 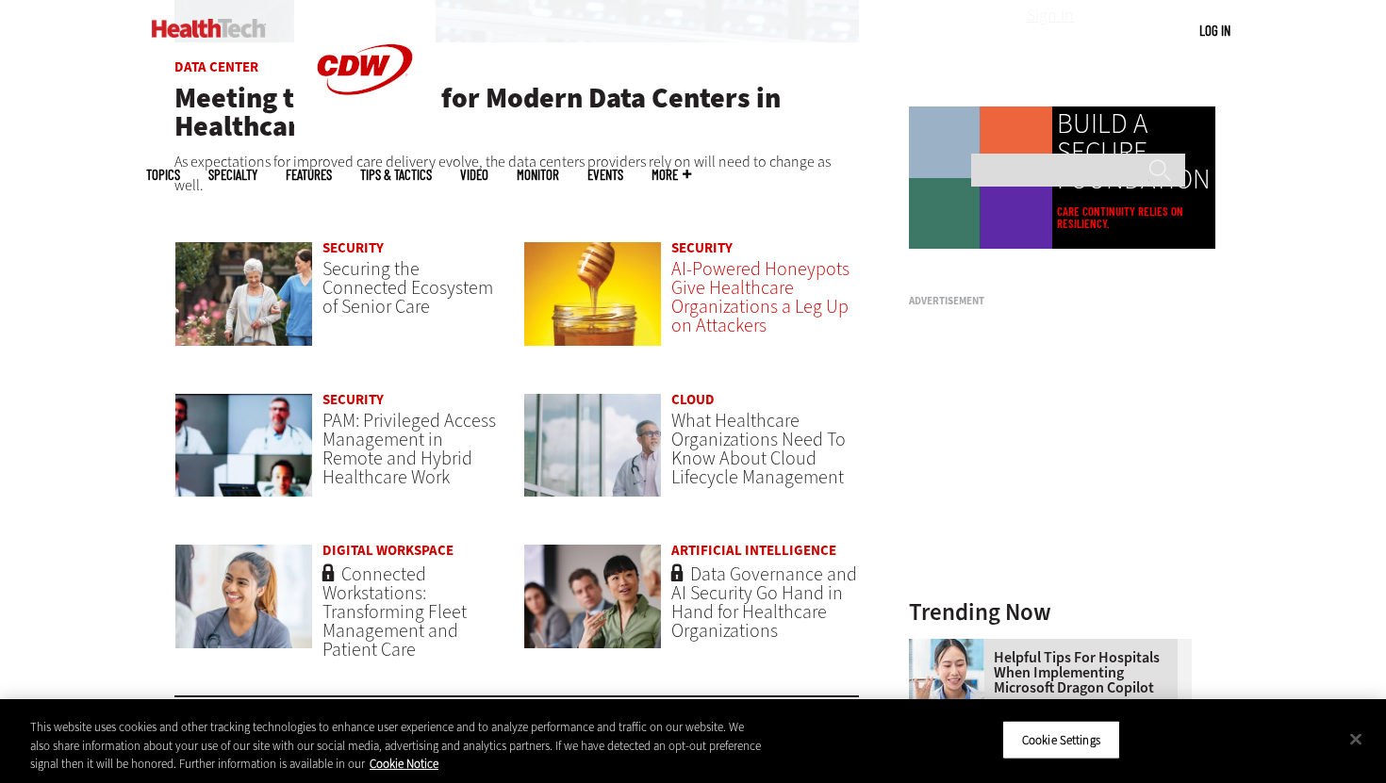 What do you see at coordinates (404, 764) in the screenshot?
I see `a: More information about your privacy` at bounding box center [404, 764].